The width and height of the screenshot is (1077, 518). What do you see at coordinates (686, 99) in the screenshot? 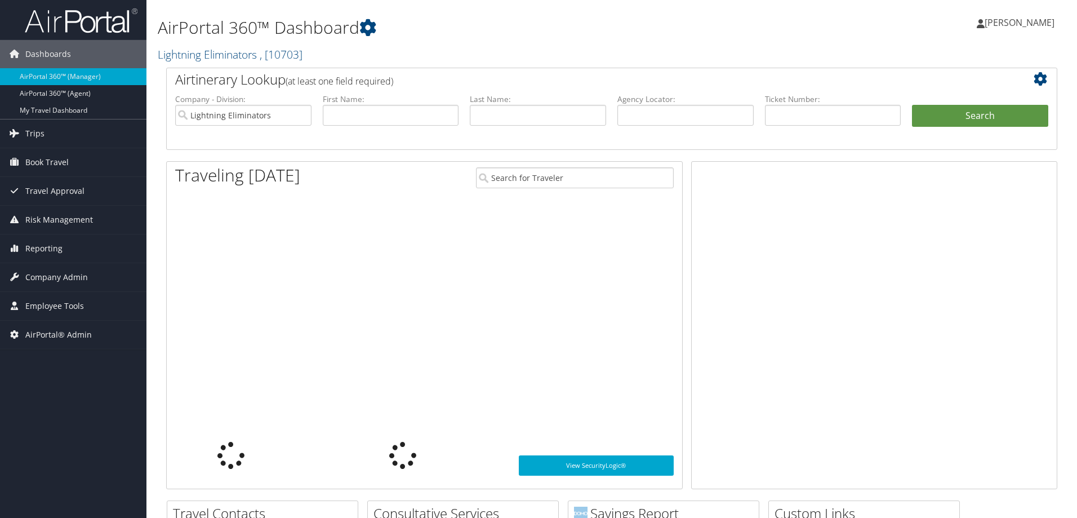
I see `label: Agency Locator:` at bounding box center [686, 99].